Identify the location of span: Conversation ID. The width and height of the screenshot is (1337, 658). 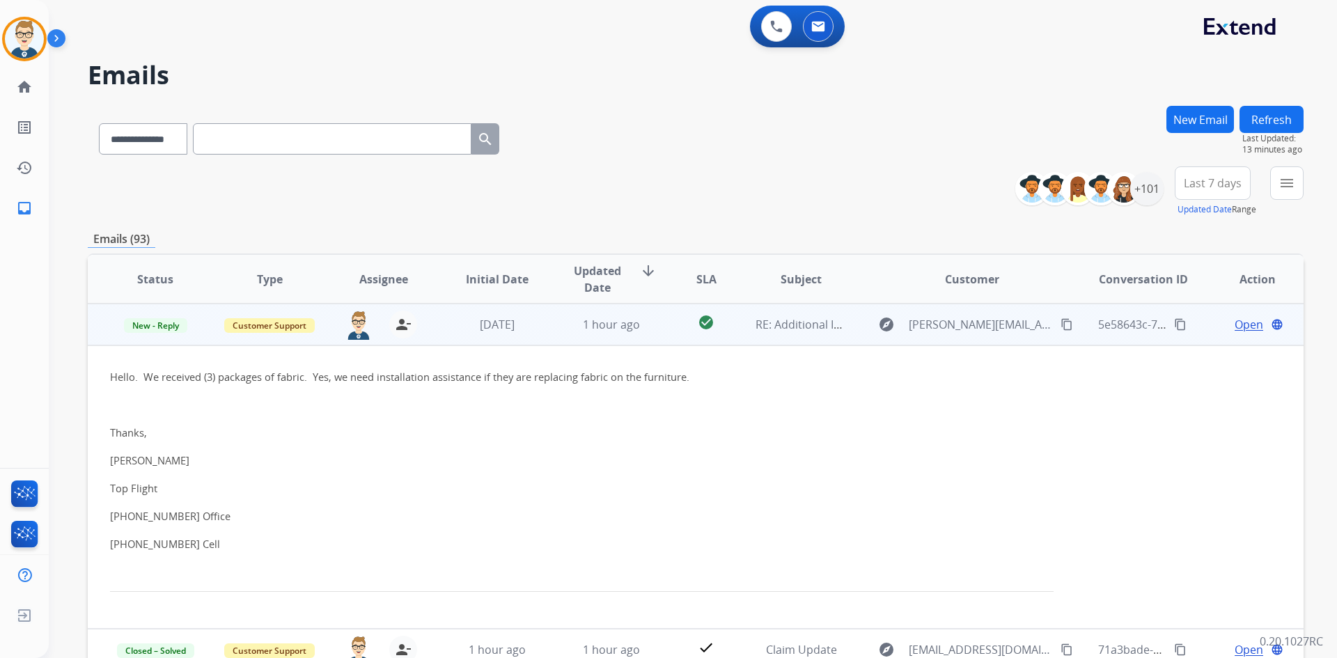
(1144, 279).